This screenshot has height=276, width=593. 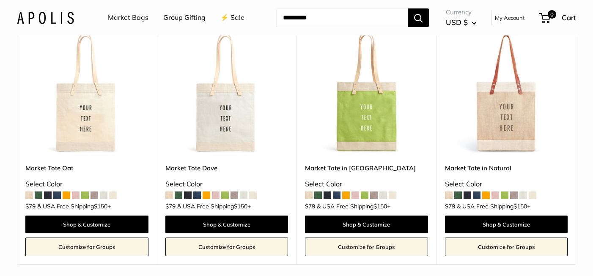 I want to click on a: Market Tote Oat, so click(x=87, y=168).